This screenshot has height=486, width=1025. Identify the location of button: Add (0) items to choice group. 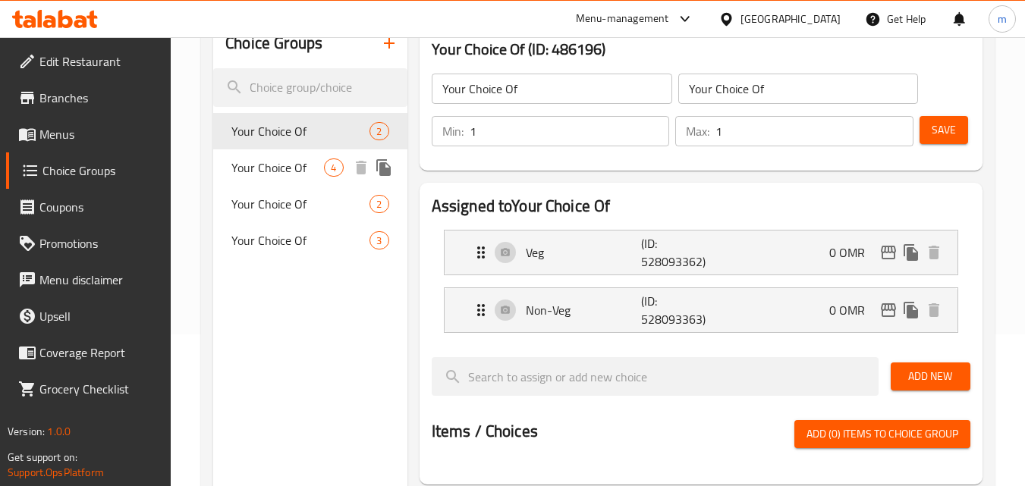
(882, 434).